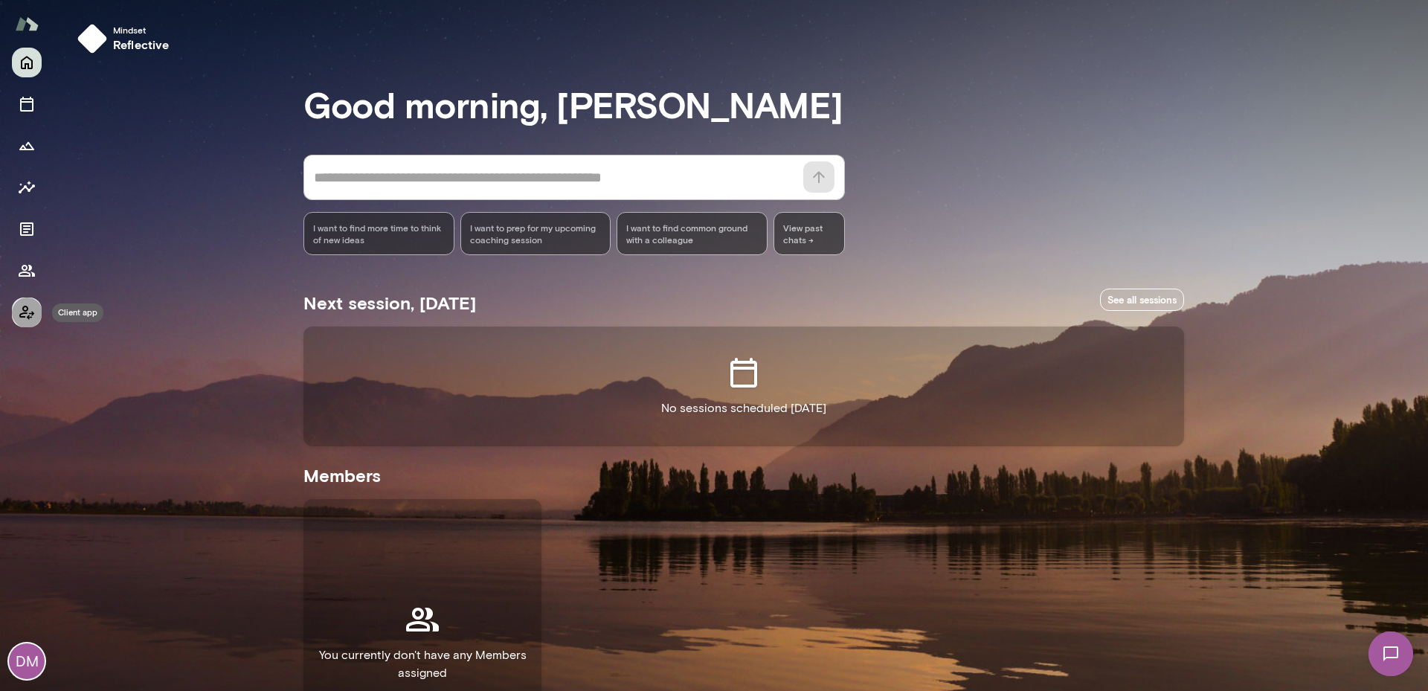 The image size is (1428, 691). What do you see at coordinates (141, 45) in the screenshot?
I see `h6: reflective` at bounding box center [141, 45].